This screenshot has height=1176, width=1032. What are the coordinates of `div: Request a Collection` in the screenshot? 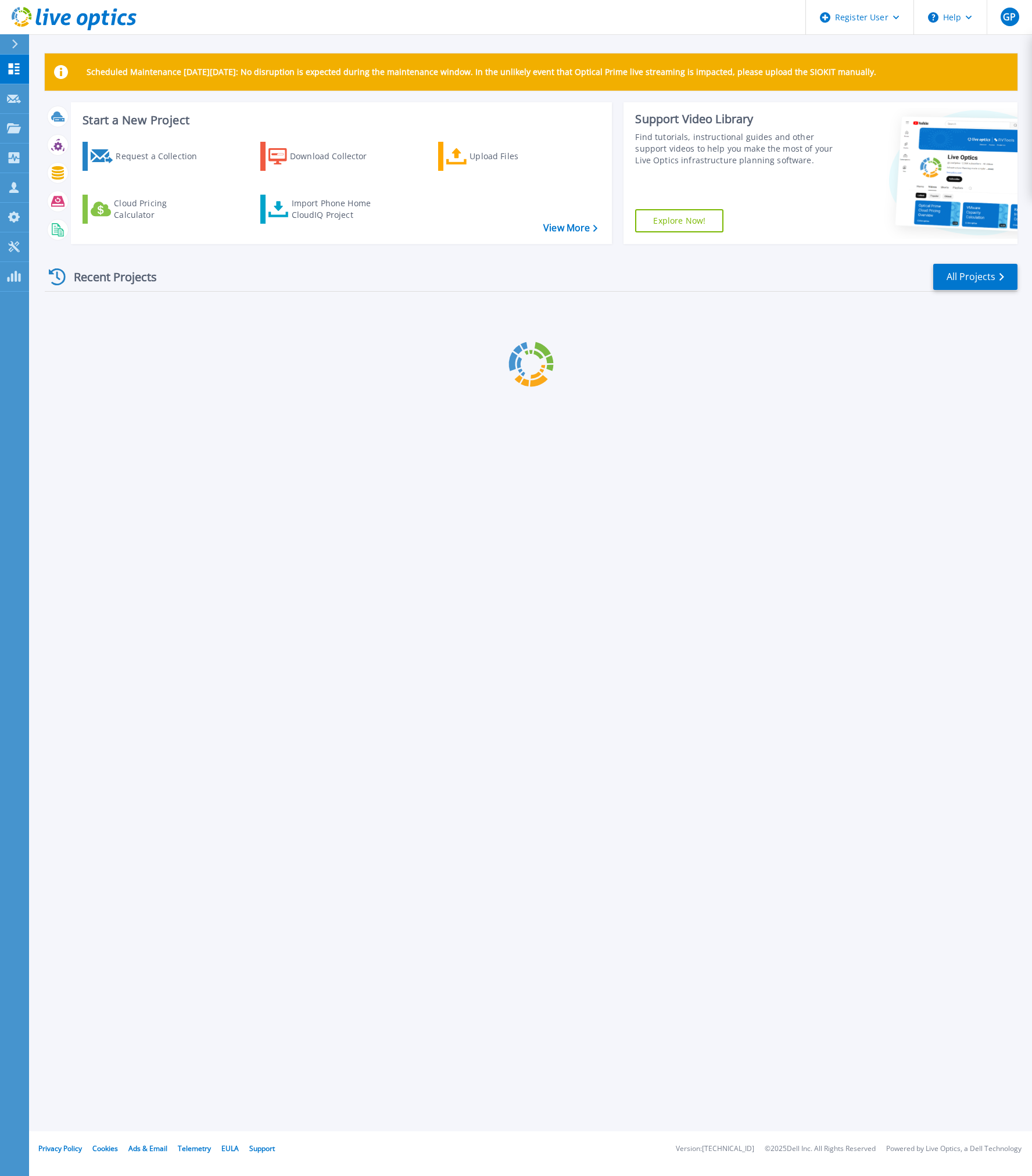 It's located at (162, 157).